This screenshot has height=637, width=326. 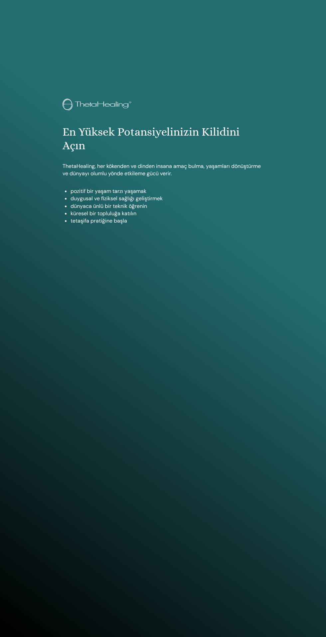 I want to click on li: tetaşifa pratiğine başla, so click(x=167, y=221).